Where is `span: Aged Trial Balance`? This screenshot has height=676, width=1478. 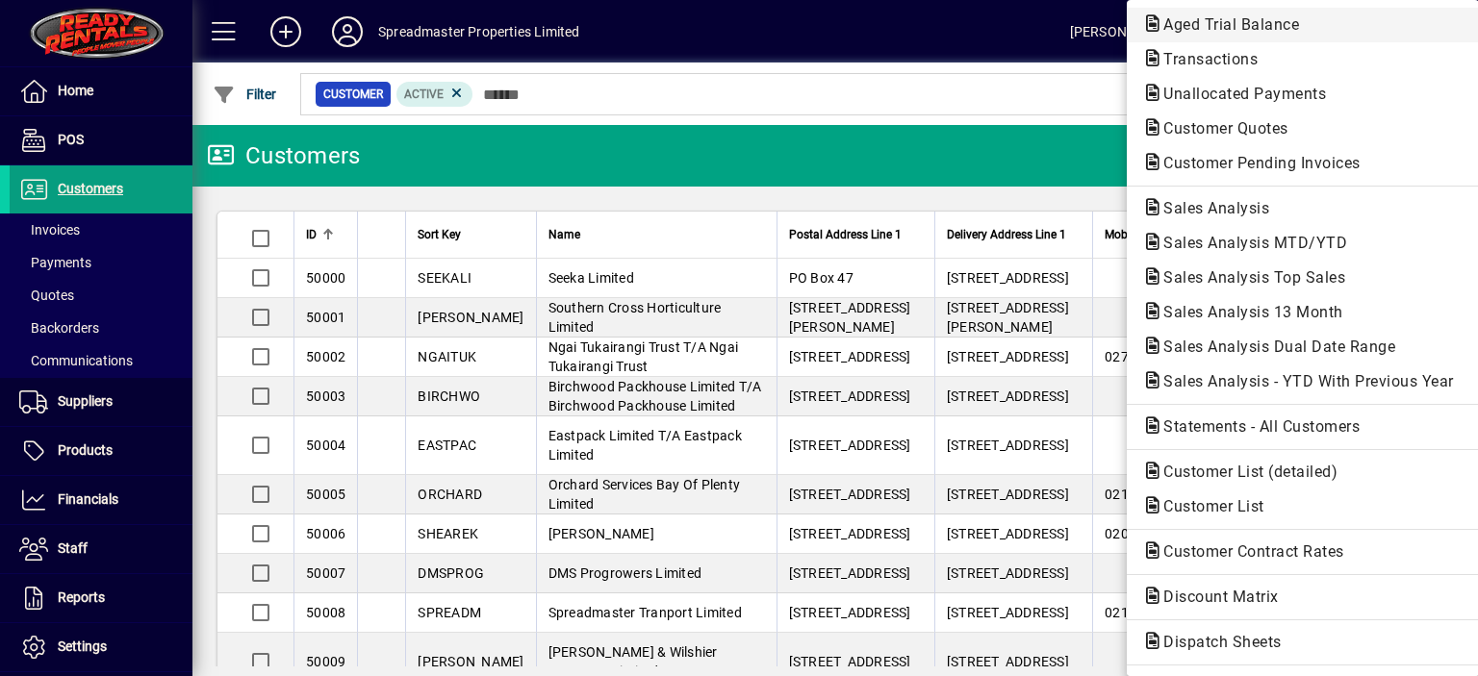
span: Aged Trial Balance is located at coordinates (1225, 24).